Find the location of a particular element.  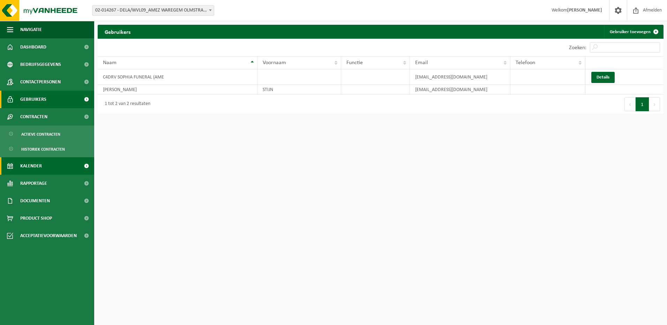

a: Details is located at coordinates (603, 77).